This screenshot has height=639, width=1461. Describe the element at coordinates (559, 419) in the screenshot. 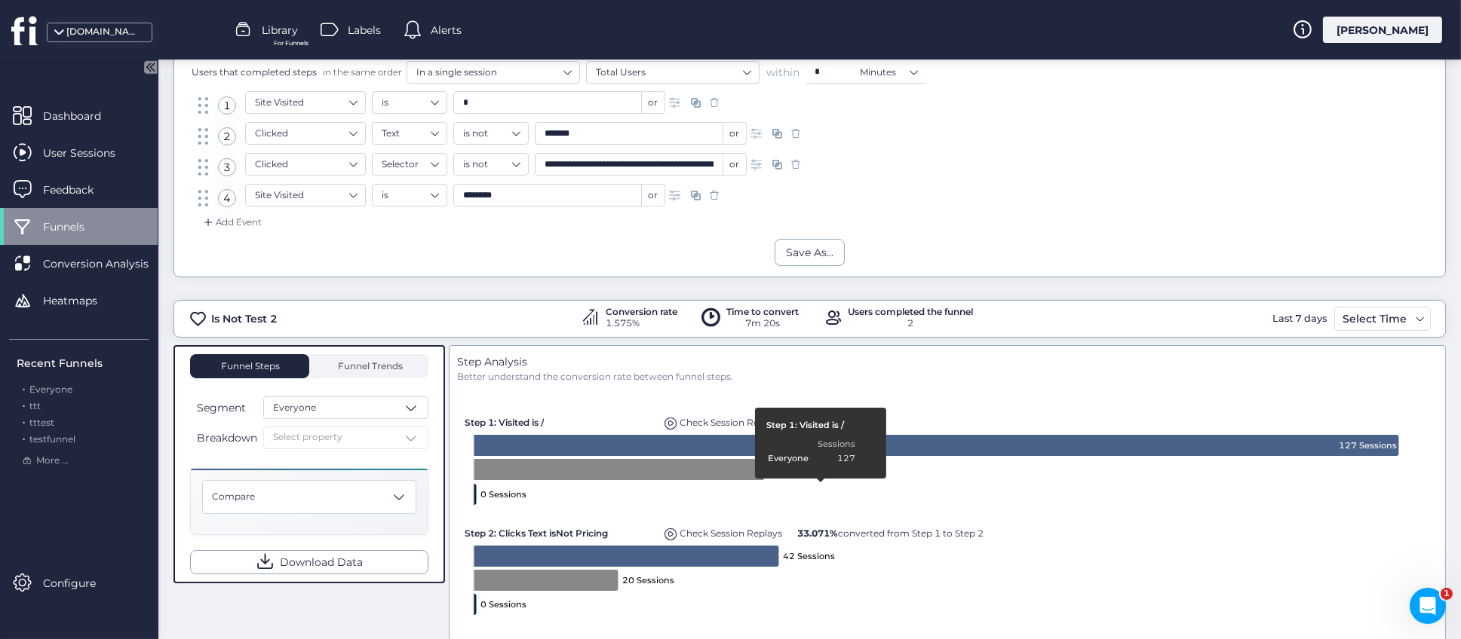

I see `div: Step 1: Visited is /` at that location.